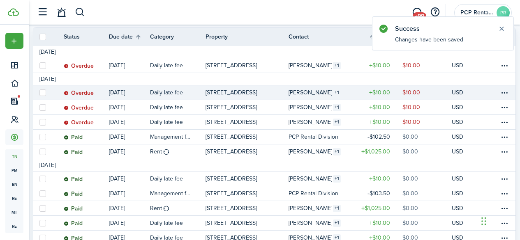  I want to click on a: Messaging, so click(417, 12).